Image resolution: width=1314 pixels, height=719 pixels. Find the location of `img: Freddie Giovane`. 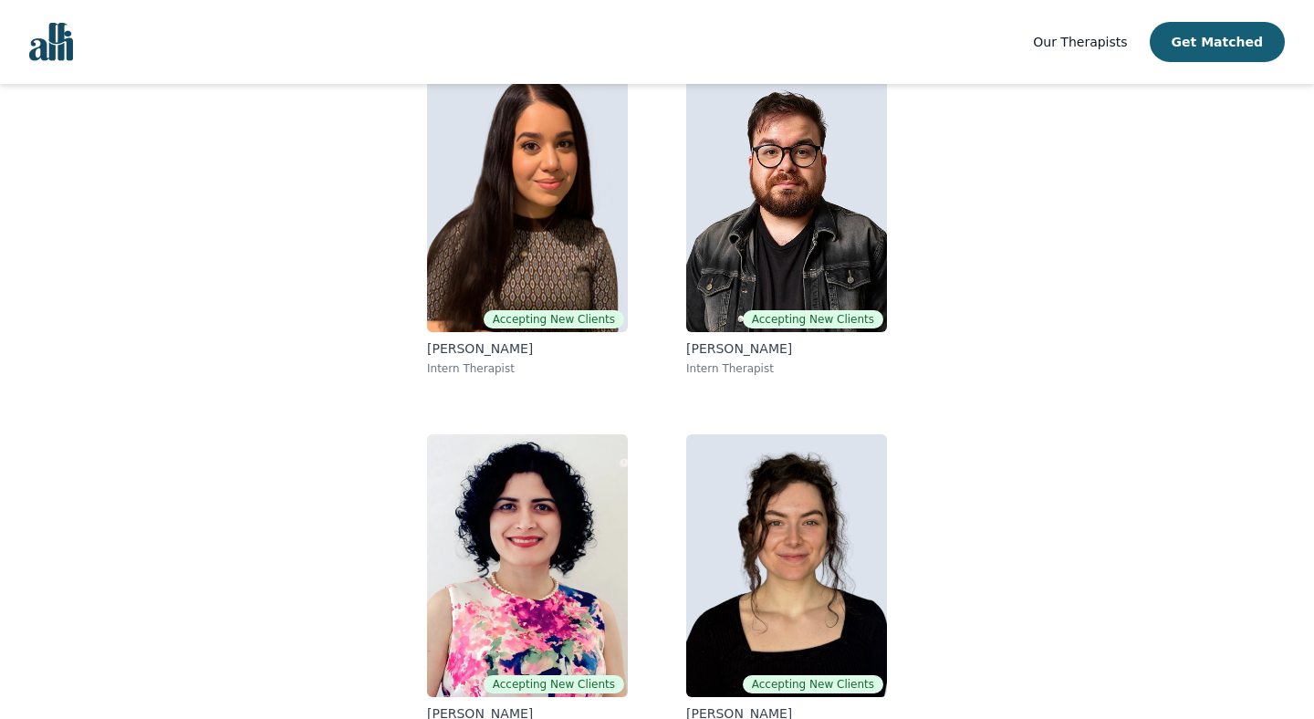

img: Freddie Giovane is located at coordinates (787, 201).